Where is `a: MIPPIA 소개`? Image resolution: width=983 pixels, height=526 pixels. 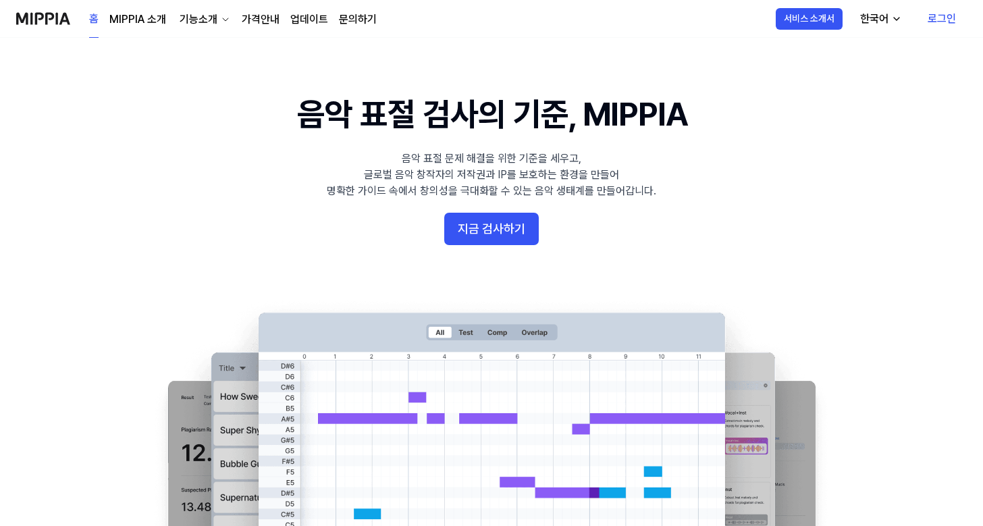 a: MIPPIA 소개 is located at coordinates (138, 20).